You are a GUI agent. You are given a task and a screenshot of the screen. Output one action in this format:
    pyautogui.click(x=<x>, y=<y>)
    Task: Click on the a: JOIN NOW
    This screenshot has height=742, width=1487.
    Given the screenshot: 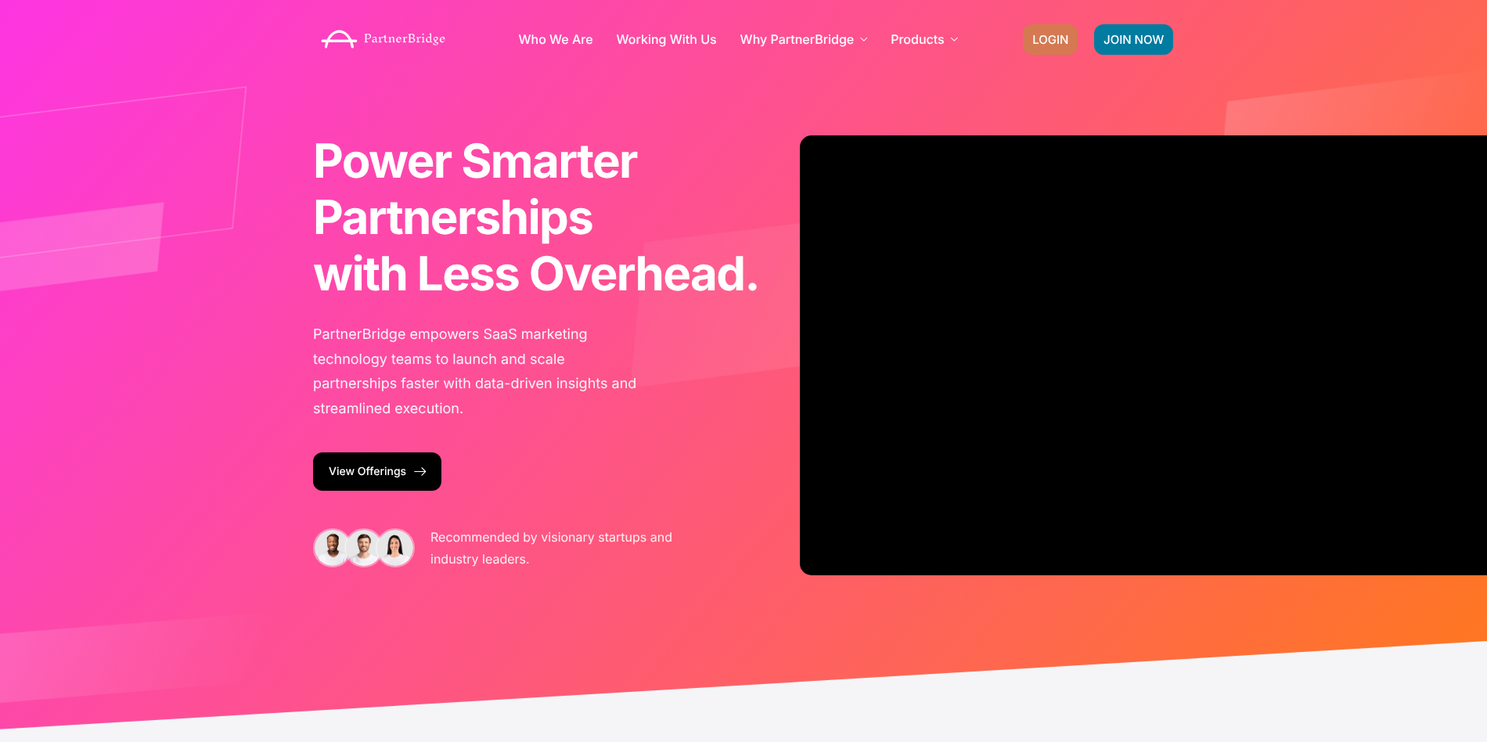 What is the action you would take?
    pyautogui.click(x=1133, y=39)
    